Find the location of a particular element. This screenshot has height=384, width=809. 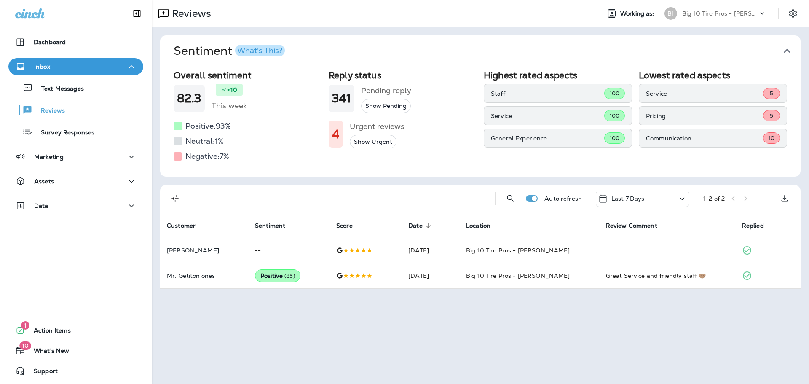

h5: Positive: 93 % is located at coordinates (208, 126).